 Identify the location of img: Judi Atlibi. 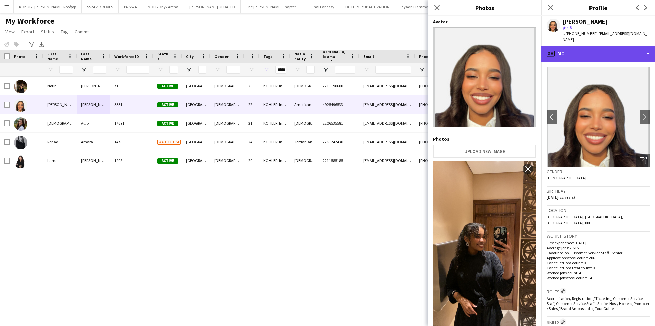
(21, 124).